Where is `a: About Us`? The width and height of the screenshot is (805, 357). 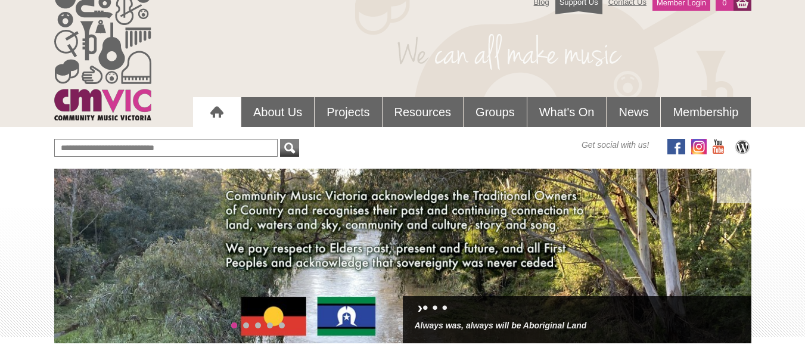
a: About Us is located at coordinates (278, 112).